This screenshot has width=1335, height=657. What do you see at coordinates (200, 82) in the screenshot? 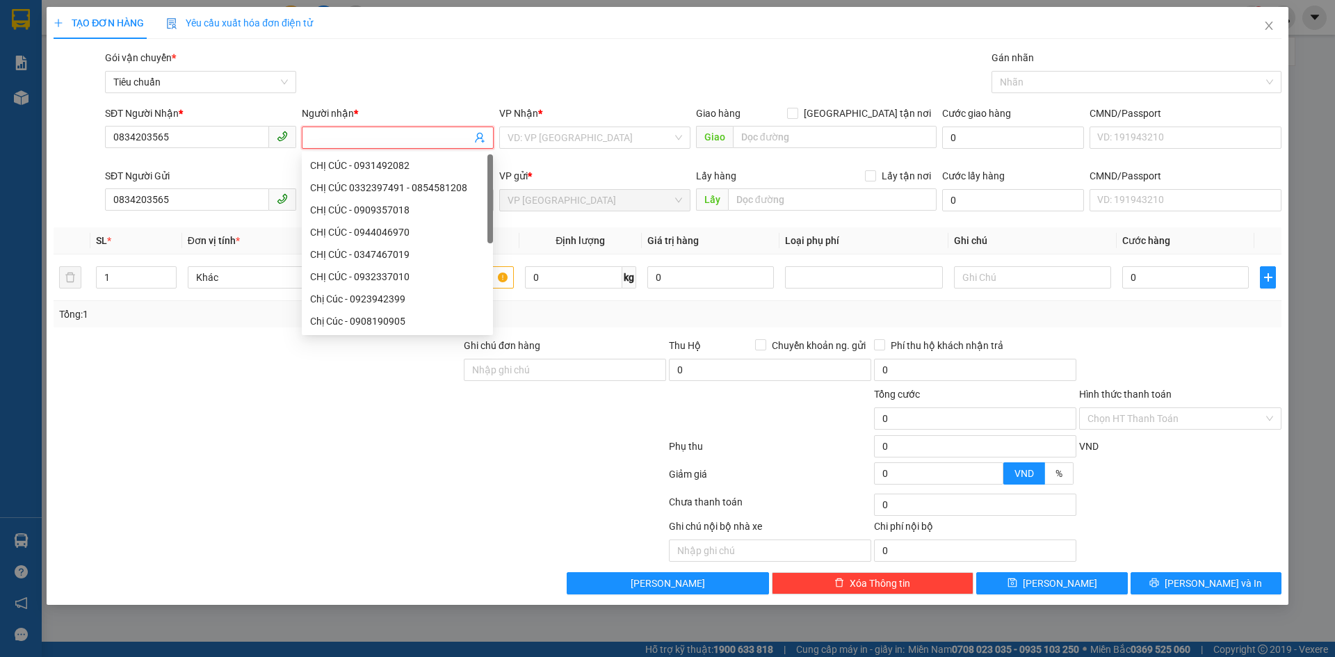
I see `span: Tiêu chuẩn` at bounding box center [200, 82].